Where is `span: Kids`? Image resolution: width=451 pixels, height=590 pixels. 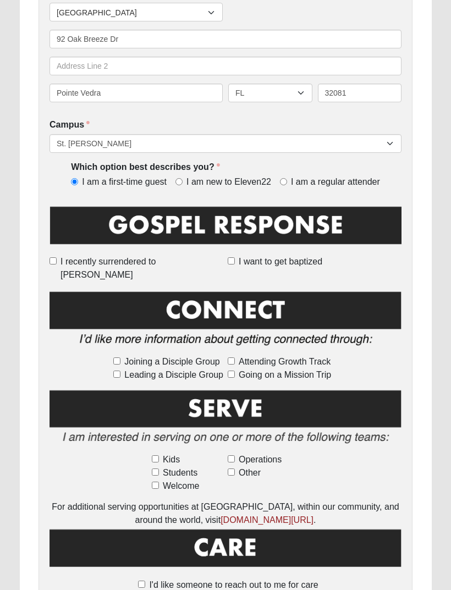 span: Kids is located at coordinates (171, 461).